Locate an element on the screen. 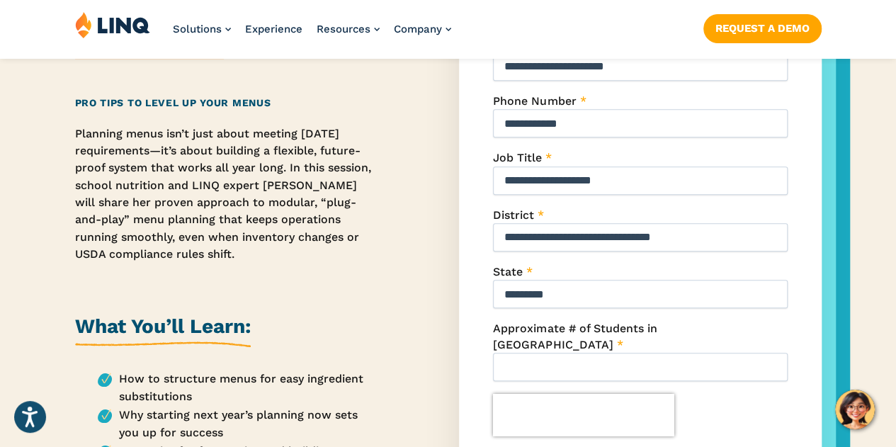 This screenshot has width=896, height=447. a: Company is located at coordinates (422, 29).